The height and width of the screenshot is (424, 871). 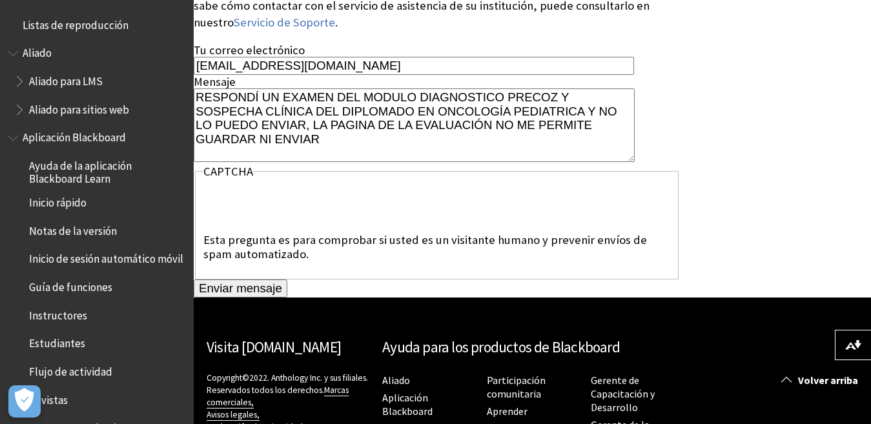 What do you see at coordinates (80, 172) in the screenshot?
I see `font: Ayuda de la aplicación Blackboard Learn` at bounding box center [80, 172].